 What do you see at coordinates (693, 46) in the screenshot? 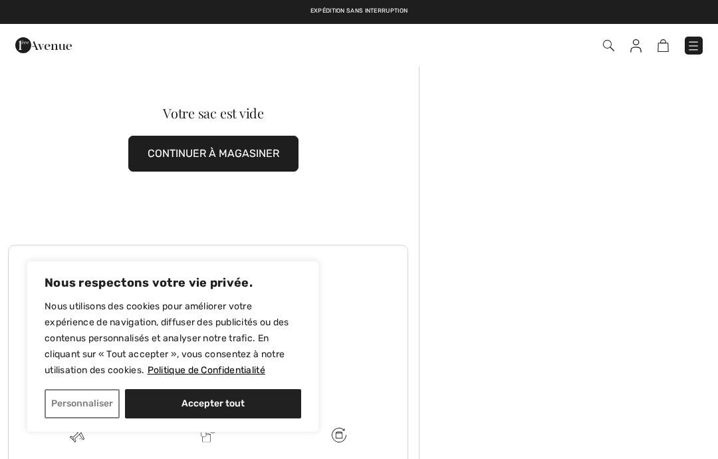
I see `img: Menu` at bounding box center [693, 46].